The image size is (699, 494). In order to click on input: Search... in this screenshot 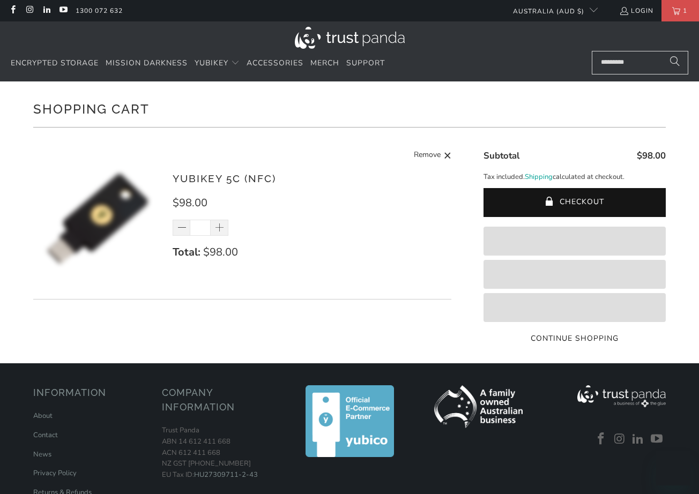, I will do `click(640, 63)`.